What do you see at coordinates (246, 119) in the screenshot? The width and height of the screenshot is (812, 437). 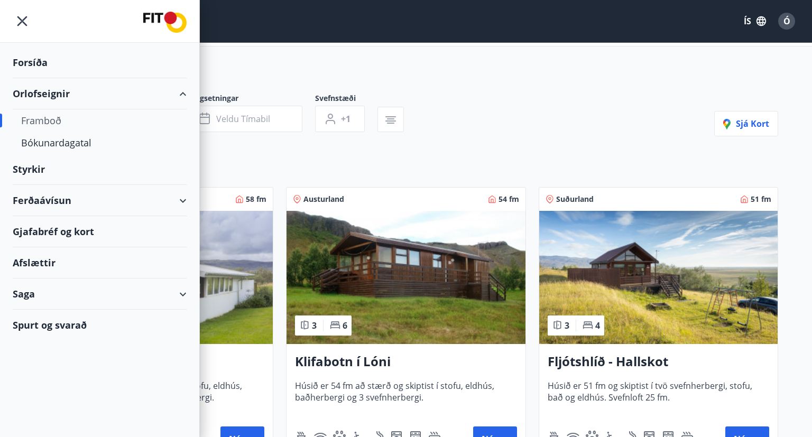 I see `button: Veldu tímabil` at bounding box center [246, 119].